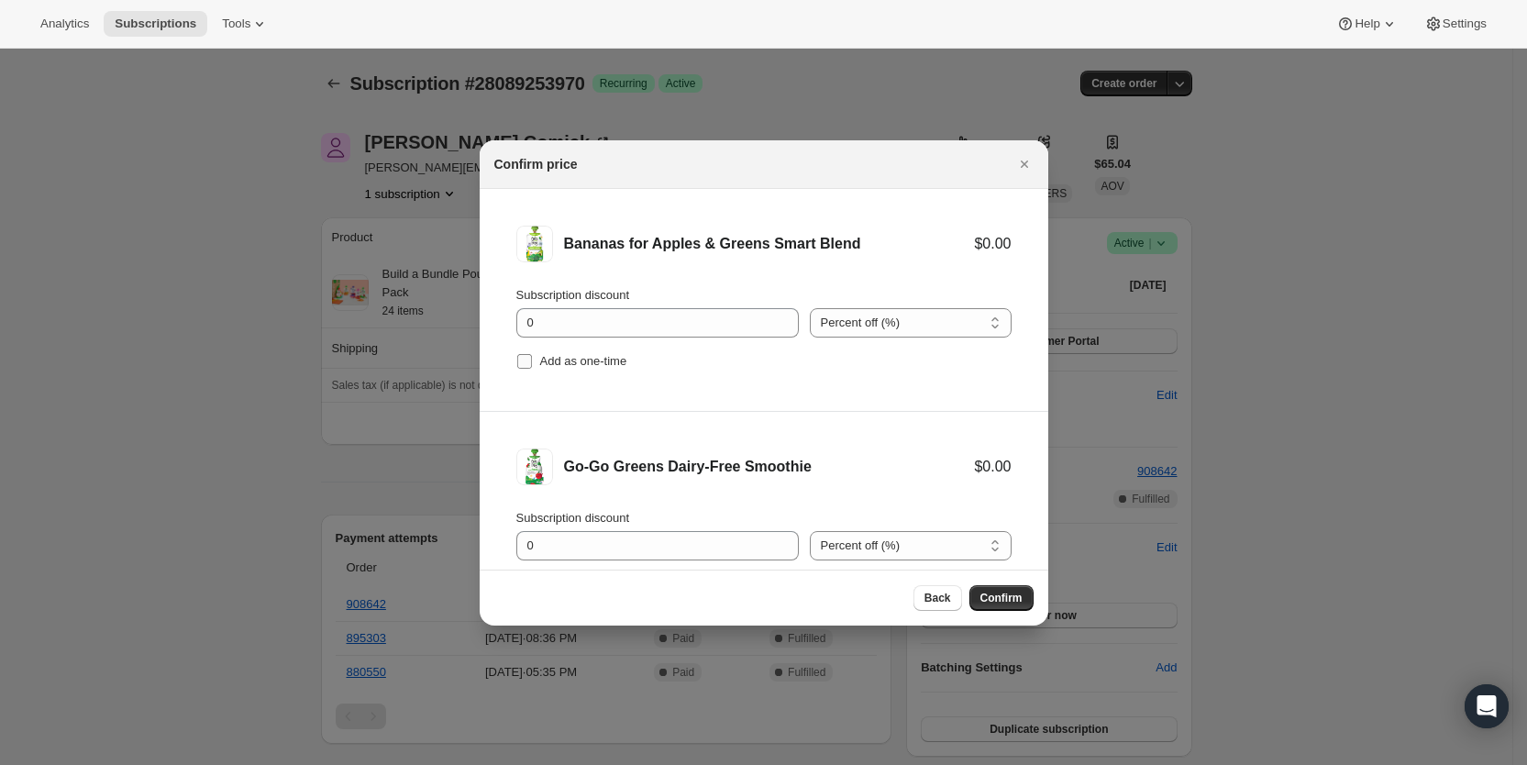 Image resolution: width=1527 pixels, height=765 pixels. What do you see at coordinates (245, 24) in the screenshot?
I see `button: Tools` at bounding box center [245, 24].